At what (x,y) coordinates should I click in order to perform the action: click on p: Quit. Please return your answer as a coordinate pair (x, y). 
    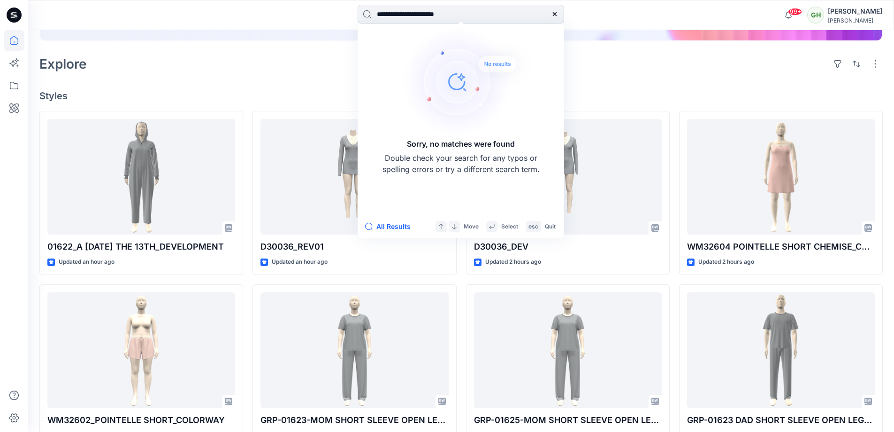
    Looking at the image, I should click on (550, 226).